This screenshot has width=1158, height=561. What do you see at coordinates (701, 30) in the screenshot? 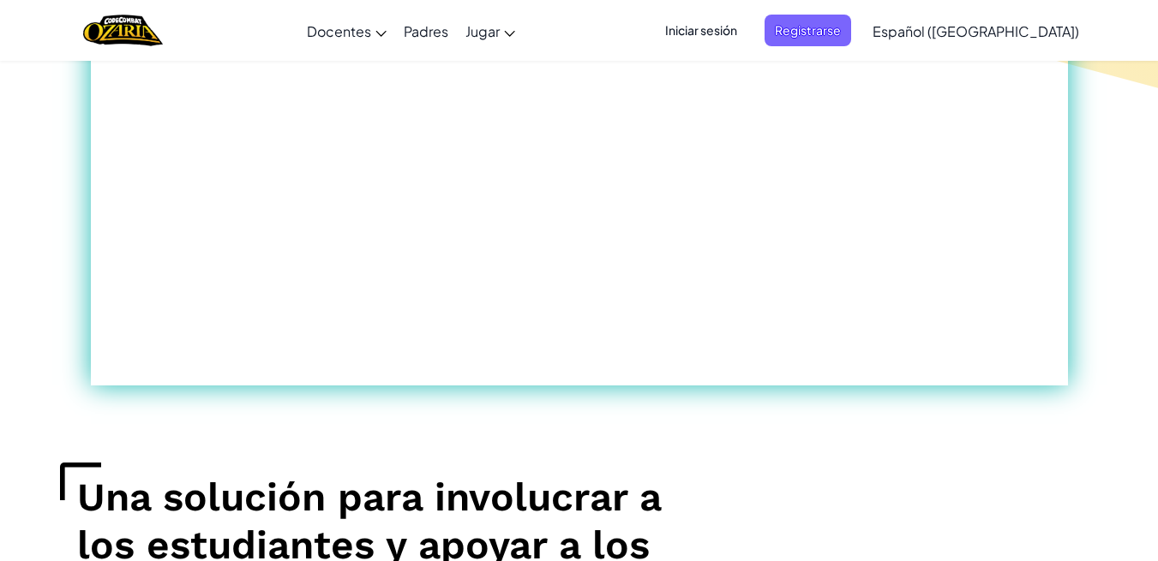
I see `button: Iniciar sesión` at bounding box center [701, 30].